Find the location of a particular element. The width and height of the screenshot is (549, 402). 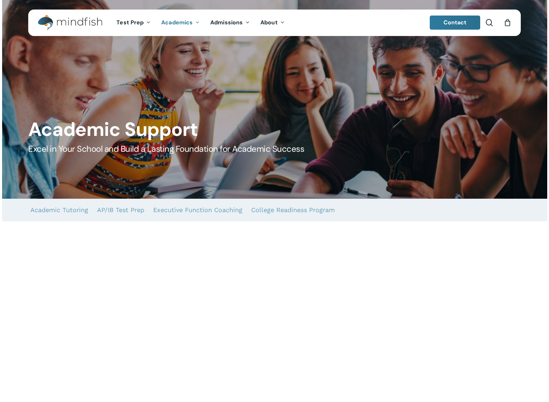

h5: Excel in Your School and Build a Lasting Foundation for Academic Success is located at coordinates (274, 149).